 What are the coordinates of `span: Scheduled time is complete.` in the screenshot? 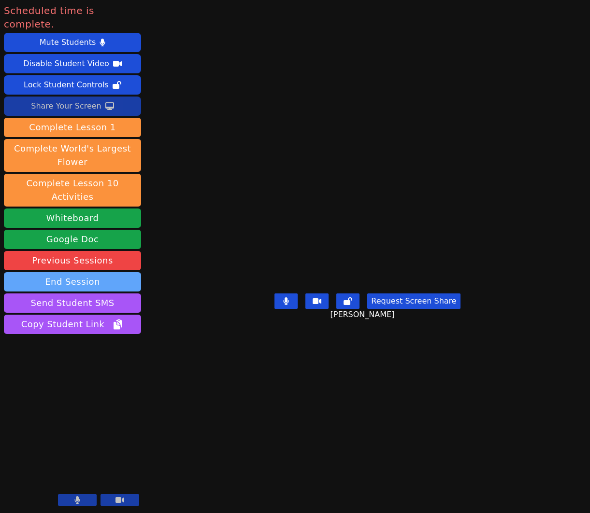 It's located at (72, 17).